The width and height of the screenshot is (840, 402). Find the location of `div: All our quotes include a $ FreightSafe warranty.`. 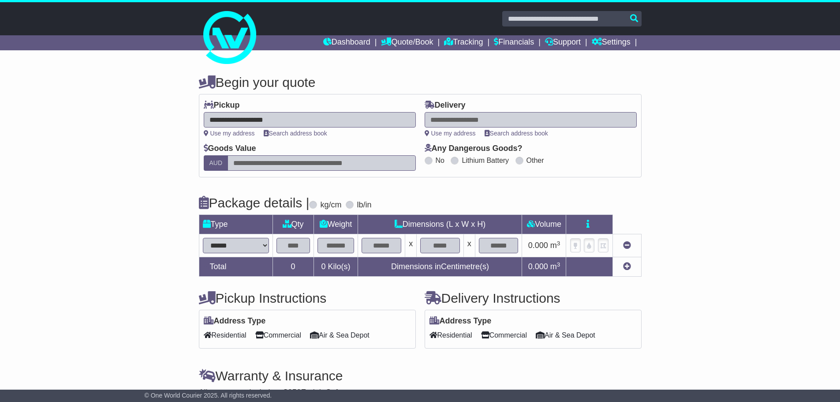

div: All our quotes include a $ FreightSafe warranty. is located at coordinates (420, 393).